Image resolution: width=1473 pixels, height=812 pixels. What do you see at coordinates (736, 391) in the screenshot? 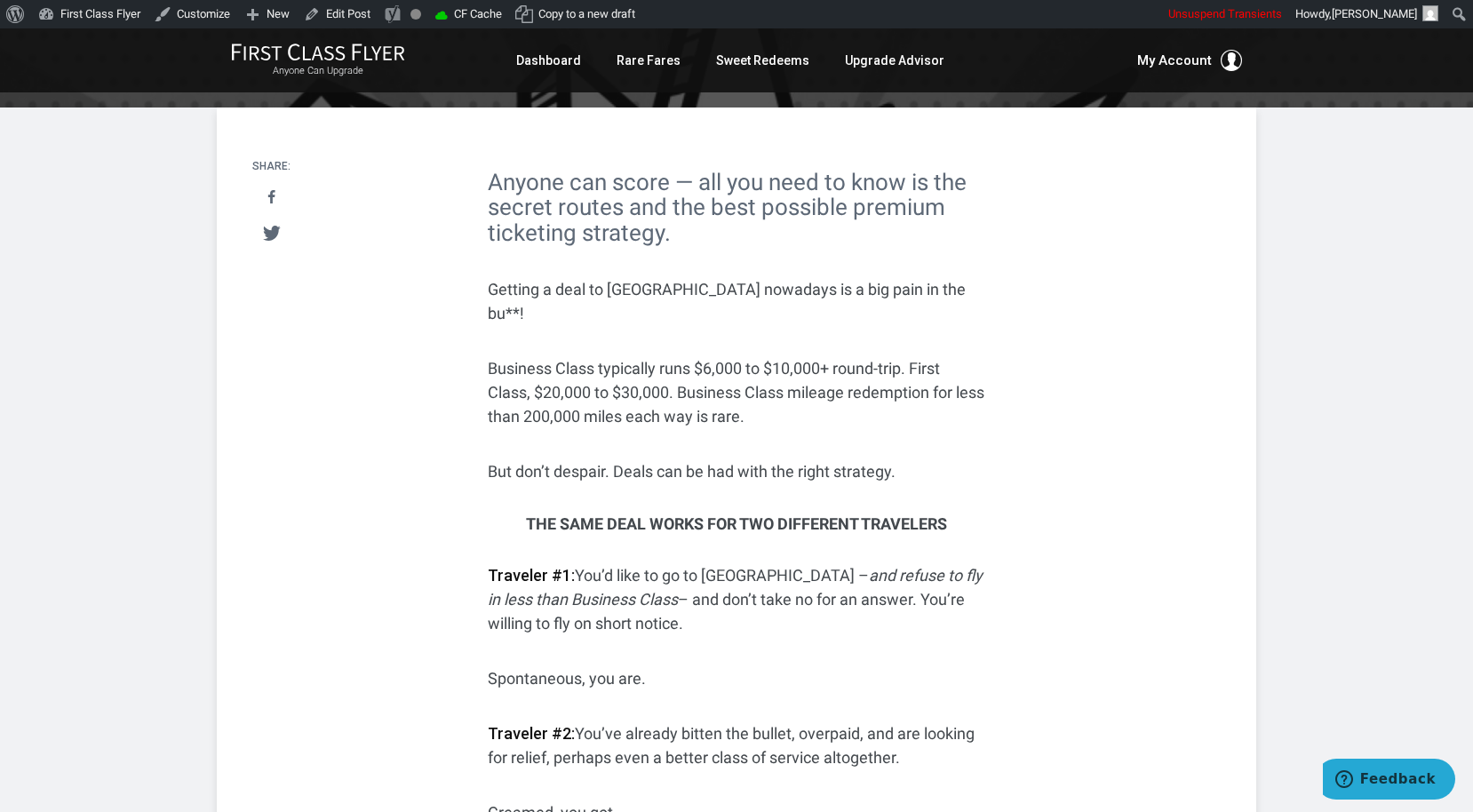
I see `p: Business Class typically runs $6,000 to $10,000+ round-trip. First Class, $20,000 to $30,000. Bus...` at bounding box center [736, 391].